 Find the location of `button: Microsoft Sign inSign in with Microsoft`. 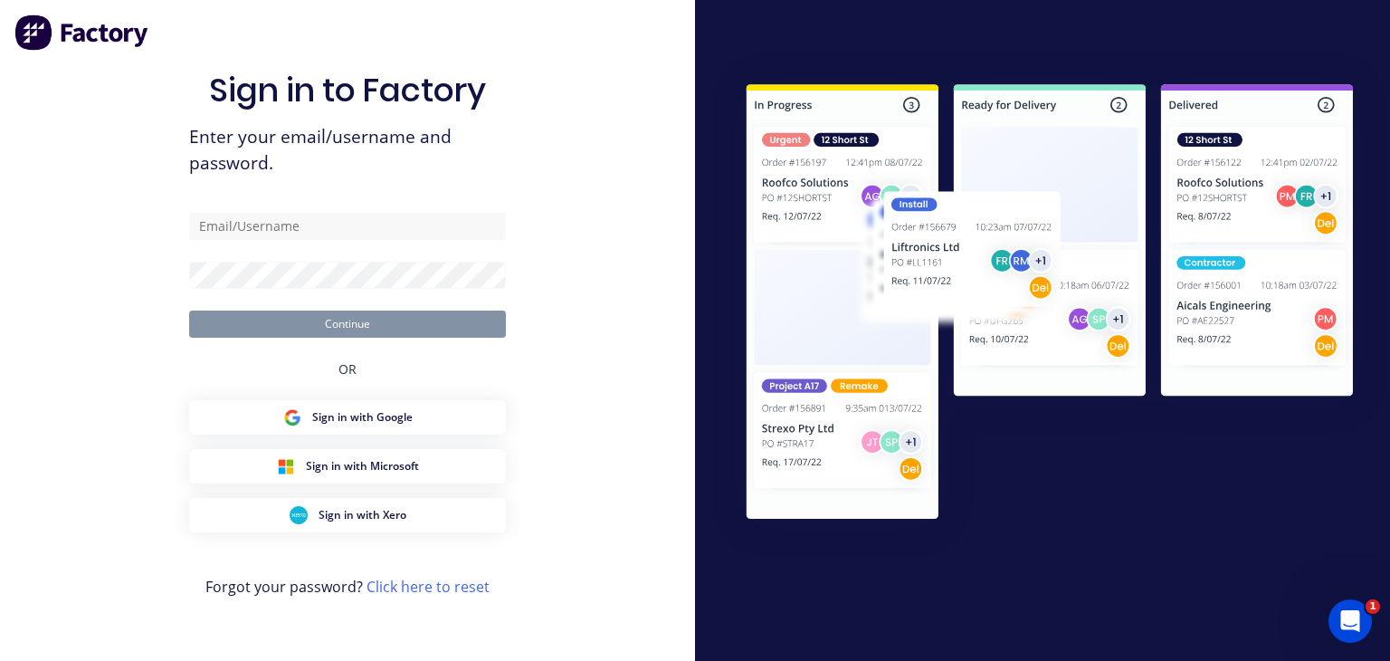

button: Microsoft Sign inSign in with Microsoft is located at coordinates (348, 466).